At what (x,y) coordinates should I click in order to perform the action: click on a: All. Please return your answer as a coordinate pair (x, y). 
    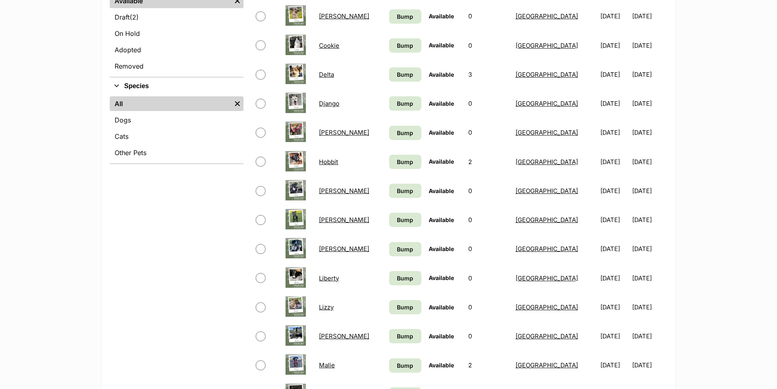
    Looking at the image, I should click on (170, 104).